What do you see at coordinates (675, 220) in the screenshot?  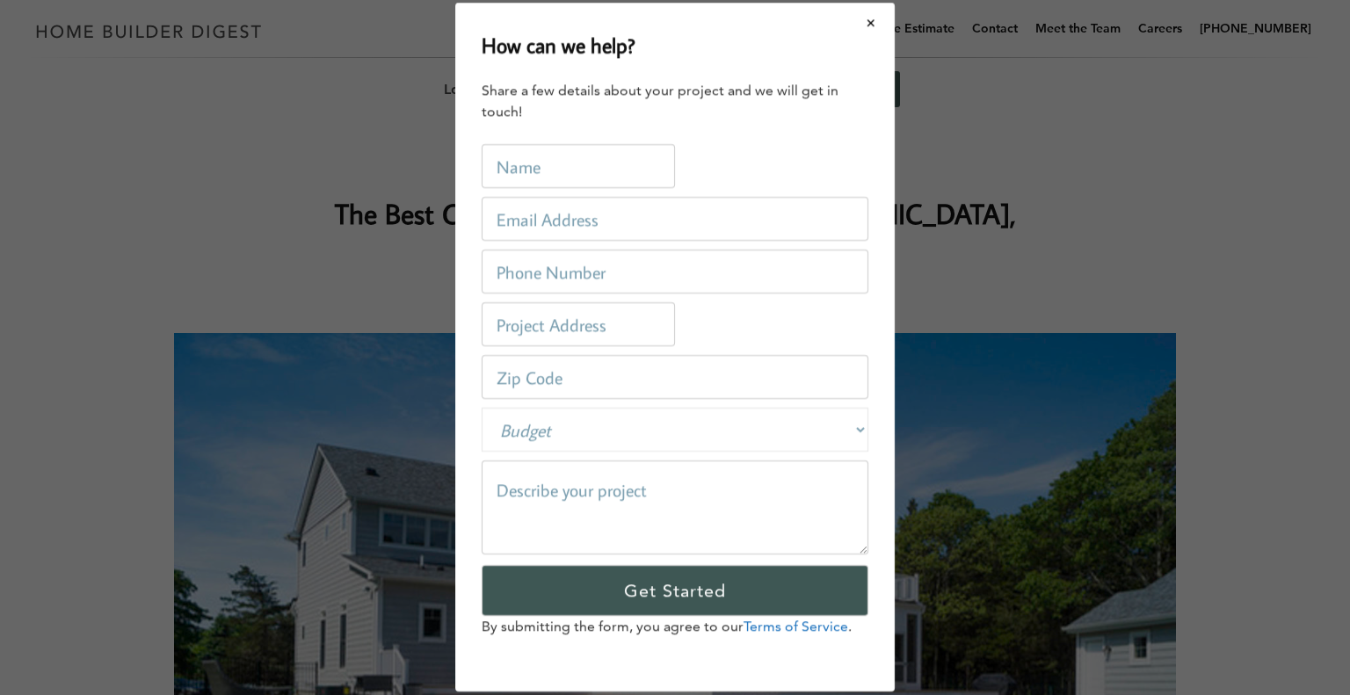 I see `input: Email Address` at bounding box center [675, 220].